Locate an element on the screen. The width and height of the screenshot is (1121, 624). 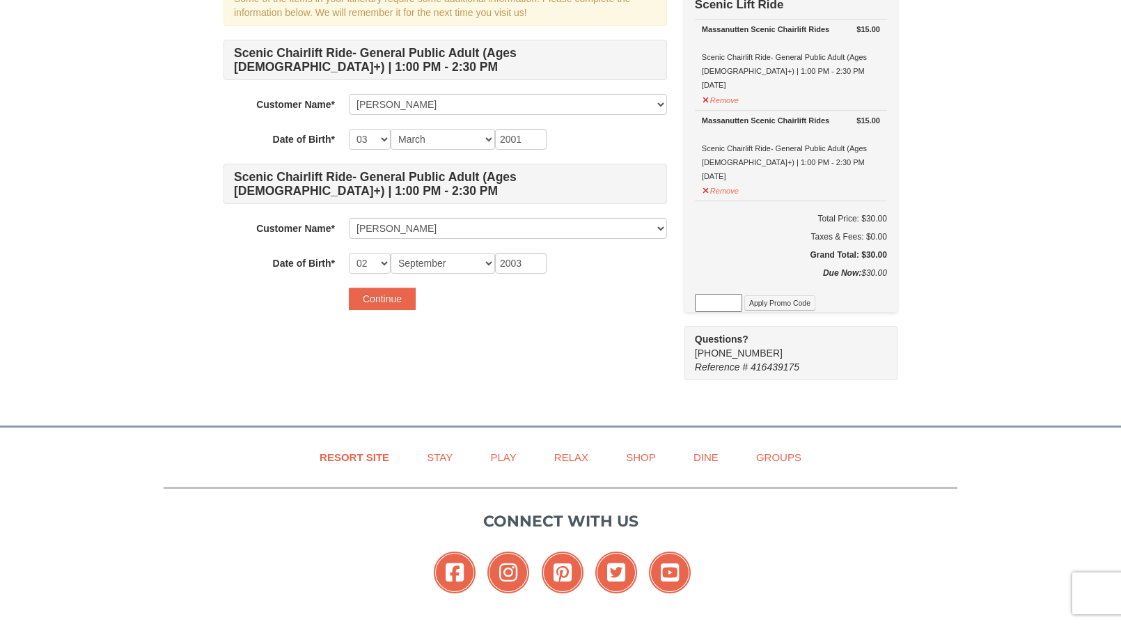
button: Apply Promo Code is located at coordinates (780, 303).